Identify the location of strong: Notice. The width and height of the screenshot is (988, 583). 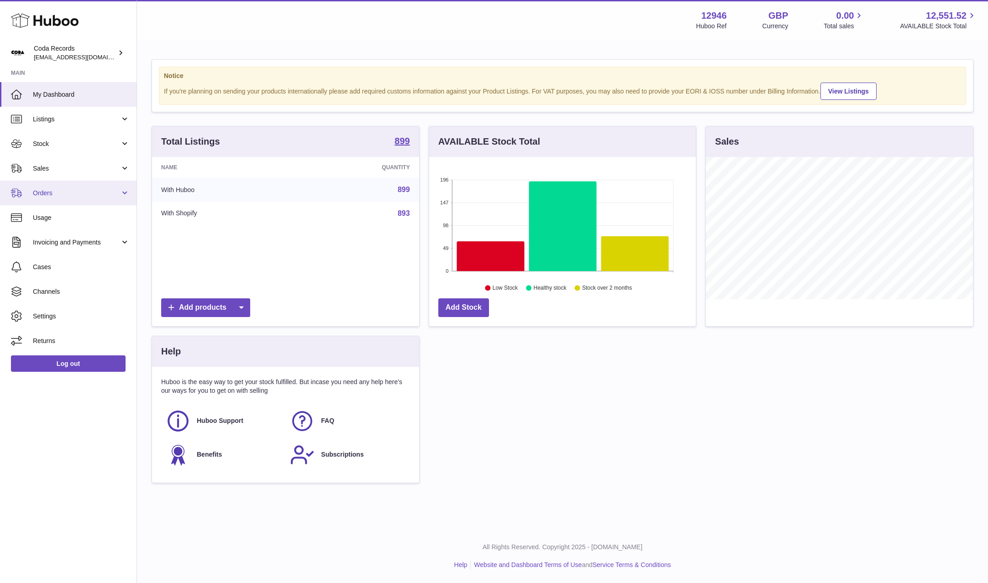
(562, 76).